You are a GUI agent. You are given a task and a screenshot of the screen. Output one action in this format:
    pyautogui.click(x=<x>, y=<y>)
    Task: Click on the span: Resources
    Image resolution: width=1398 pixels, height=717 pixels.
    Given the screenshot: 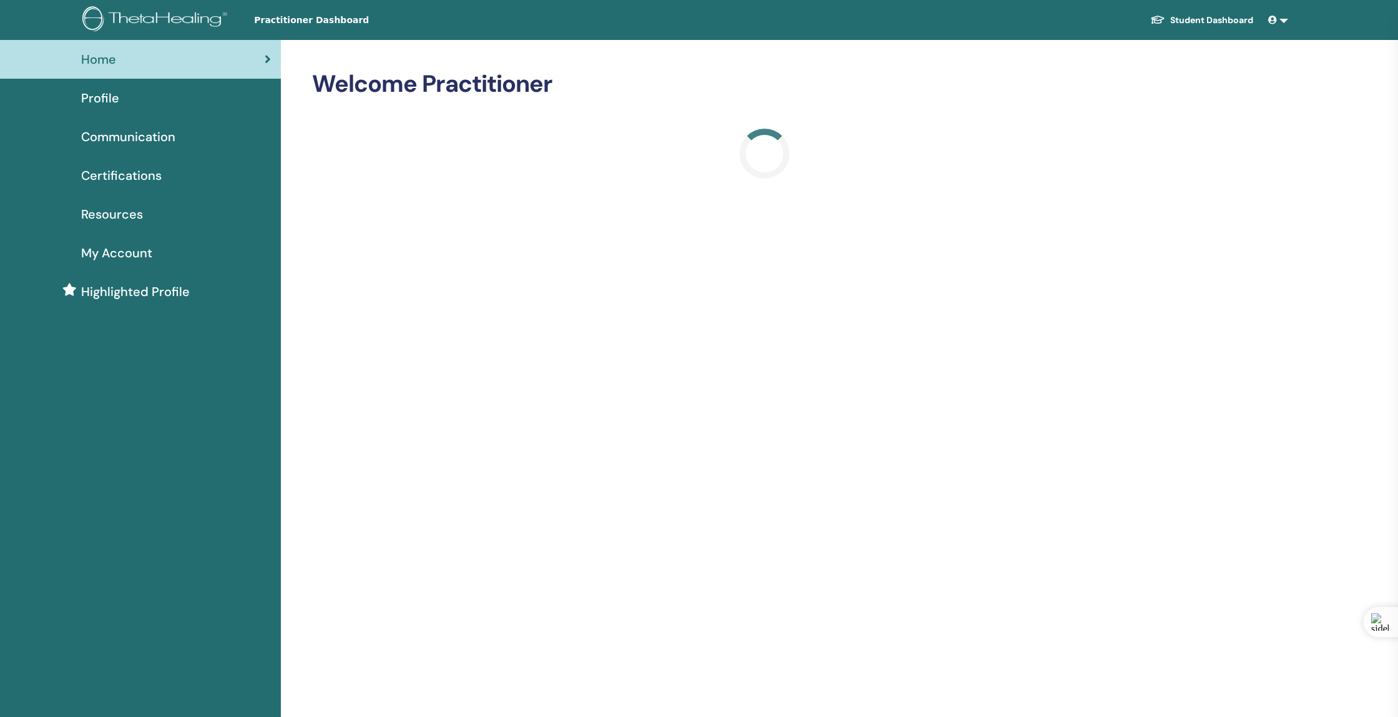 What is the action you would take?
    pyautogui.click(x=112, y=214)
    